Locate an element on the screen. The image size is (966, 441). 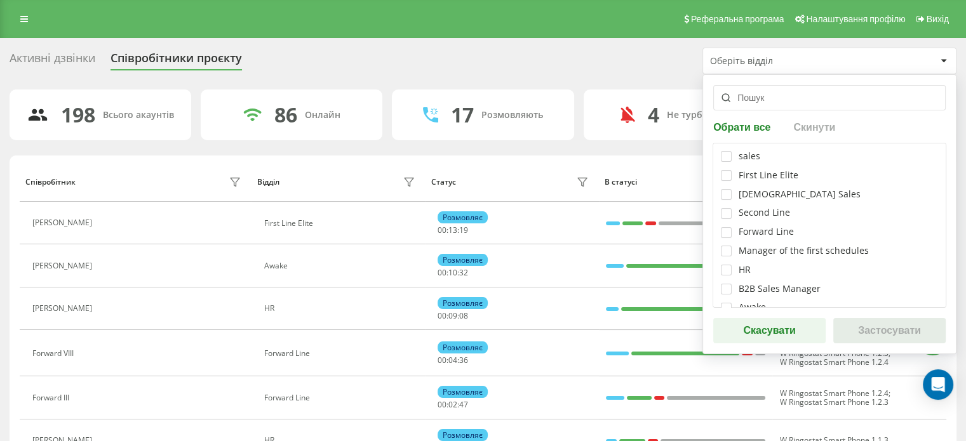
span: Вихід is located at coordinates (938, 19).